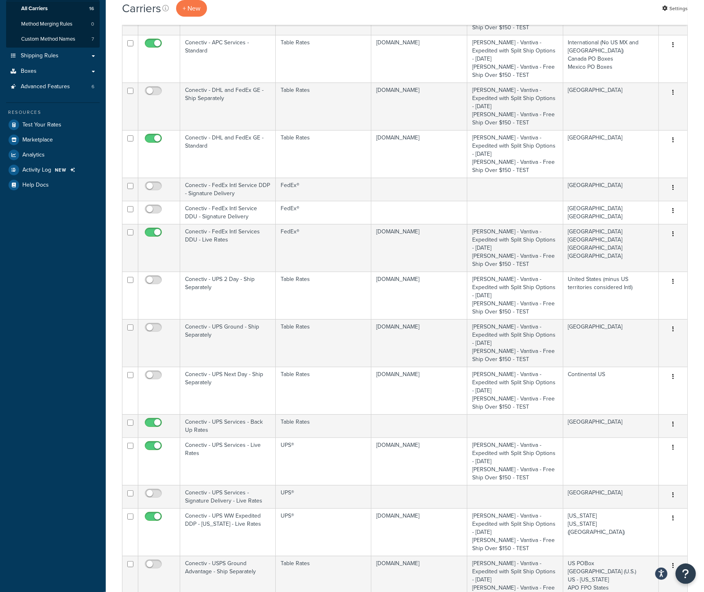 This screenshot has width=704, height=592. I want to click on td: Conectiv - UPS 2 Day - Ship Separately, so click(228, 295).